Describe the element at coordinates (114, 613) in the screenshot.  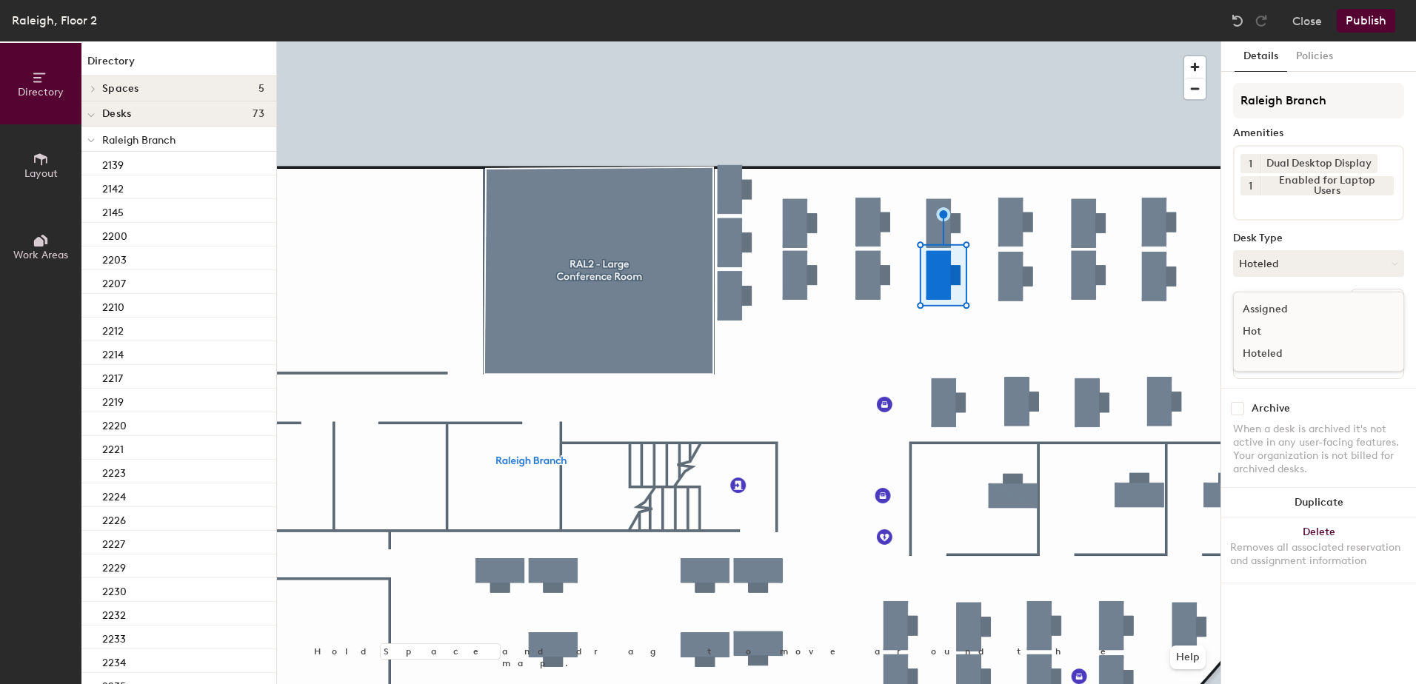
I see `p: 2232` at that location.